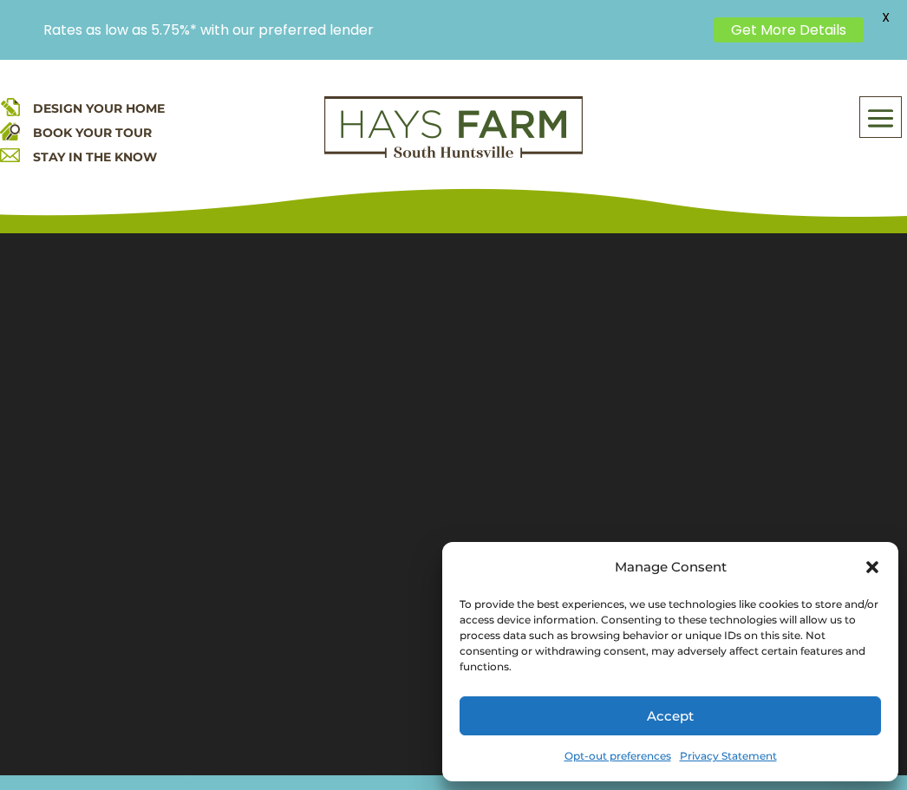 This screenshot has height=790, width=907. Describe the element at coordinates (454, 154) in the screenshot. I see `a: hays farm homes huntsville development` at that location.